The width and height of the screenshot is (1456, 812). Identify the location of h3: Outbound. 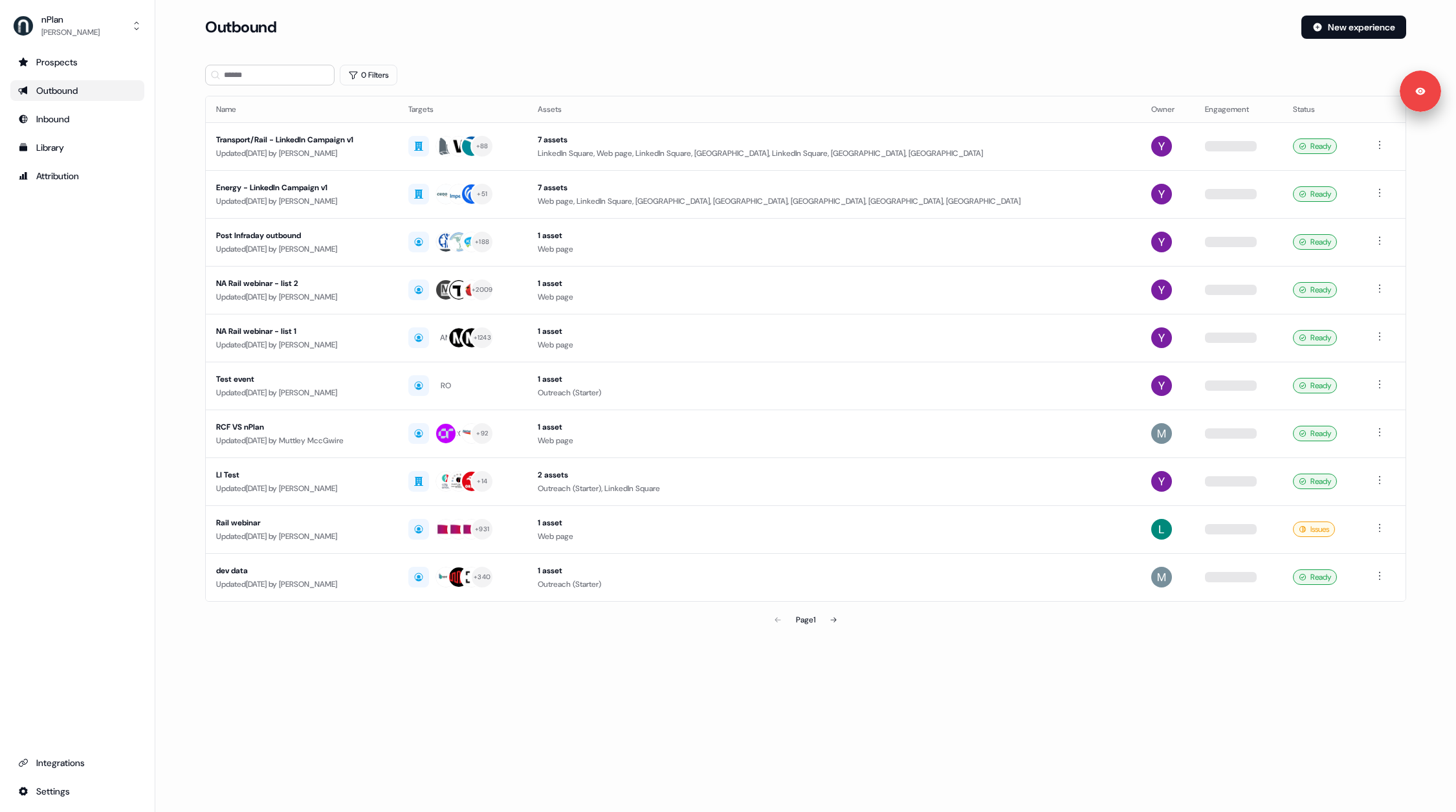
(241, 27).